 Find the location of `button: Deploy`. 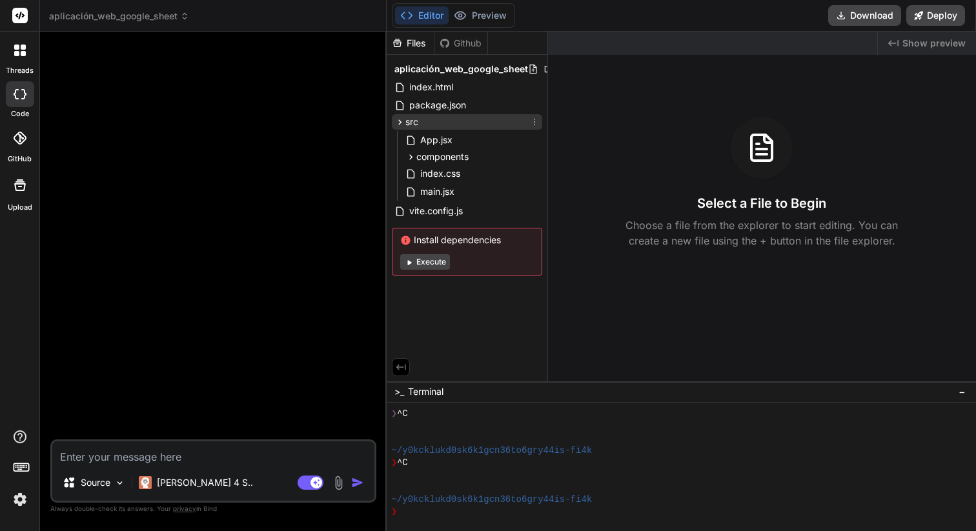

button: Deploy is located at coordinates (935, 15).